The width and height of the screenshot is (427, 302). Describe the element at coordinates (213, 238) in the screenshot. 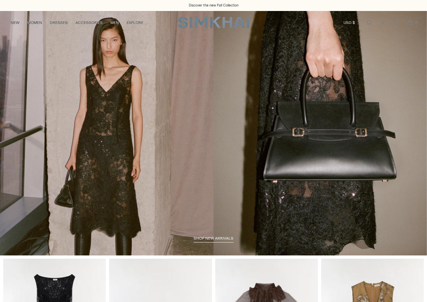

I see `span: shop new arrivals` at that location.